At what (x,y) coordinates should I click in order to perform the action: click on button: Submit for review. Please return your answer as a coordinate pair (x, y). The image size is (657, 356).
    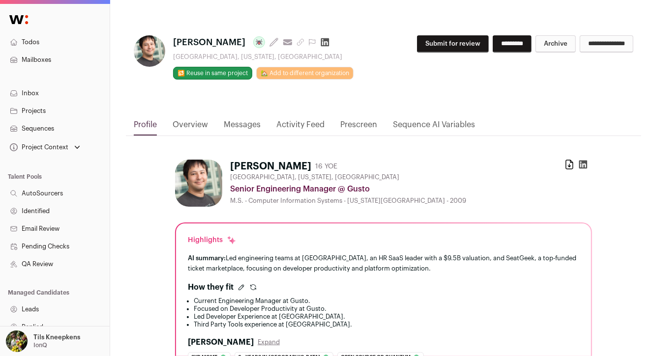
    Looking at the image, I should click on (453, 44).